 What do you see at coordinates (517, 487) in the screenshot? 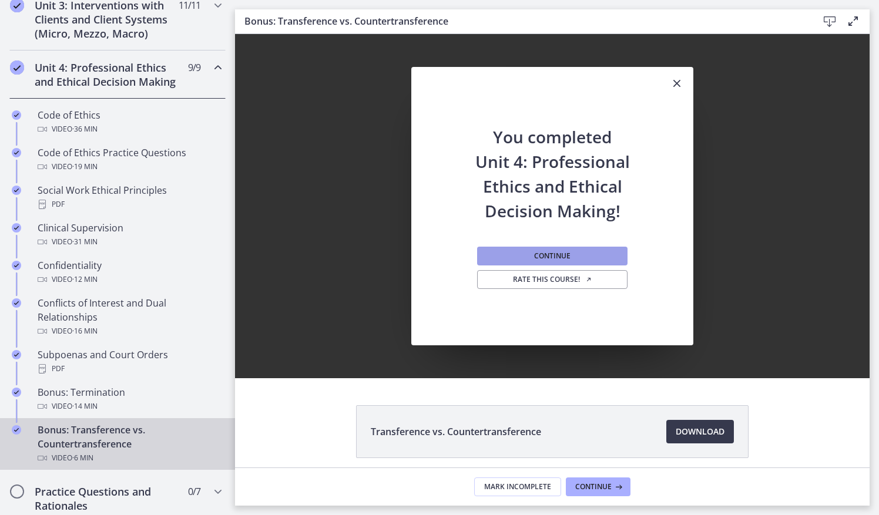
I see `button: Mark Incomplete` at bounding box center [517, 487].